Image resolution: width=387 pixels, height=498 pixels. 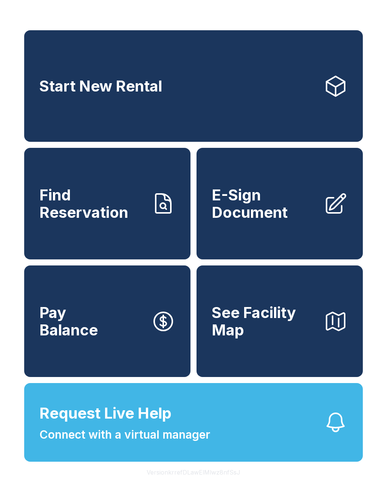 What do you see at coordinates (265, 321) in the screenshot?
I see `span: See Facility Map` at bounding box center [265, 321].